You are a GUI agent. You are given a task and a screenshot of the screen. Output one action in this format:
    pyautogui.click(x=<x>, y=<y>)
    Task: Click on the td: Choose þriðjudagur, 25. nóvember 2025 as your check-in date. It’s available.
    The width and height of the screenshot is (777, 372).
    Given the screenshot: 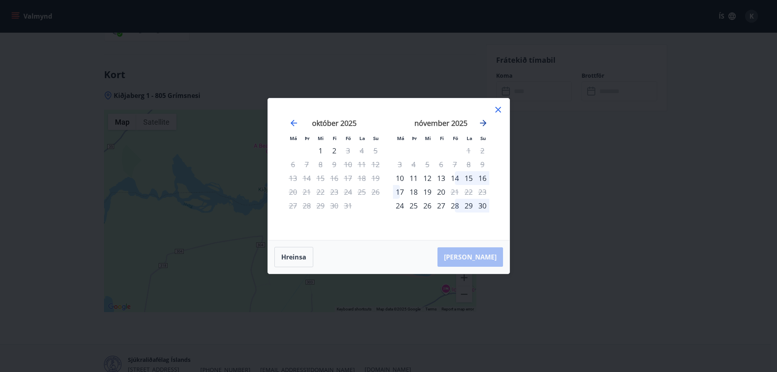 What is the action you would take?
    pyautogui.click(x=414, y=206)
    